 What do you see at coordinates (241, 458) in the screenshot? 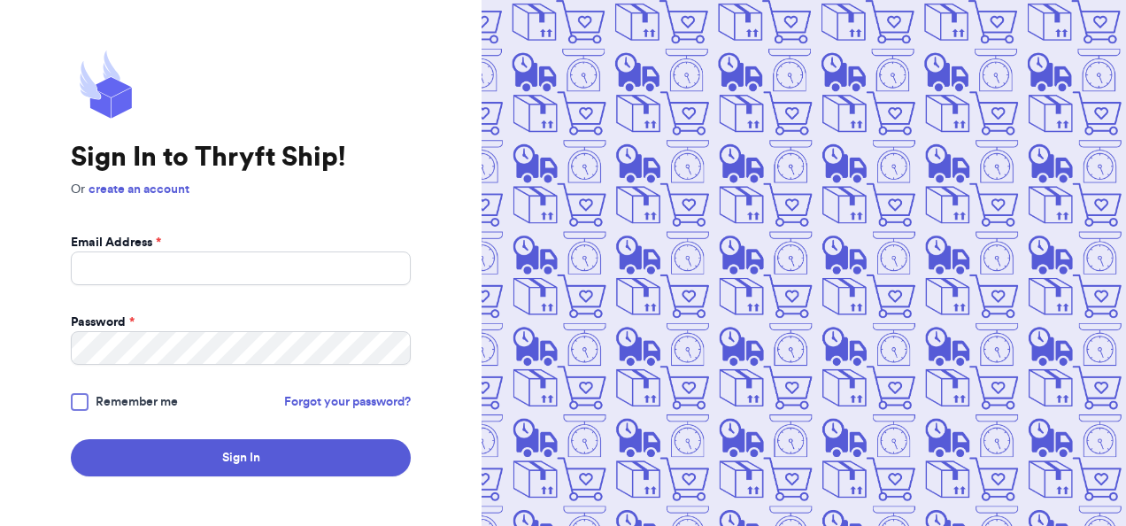
I see `button: Sign In` at bounding box center [241, 458].